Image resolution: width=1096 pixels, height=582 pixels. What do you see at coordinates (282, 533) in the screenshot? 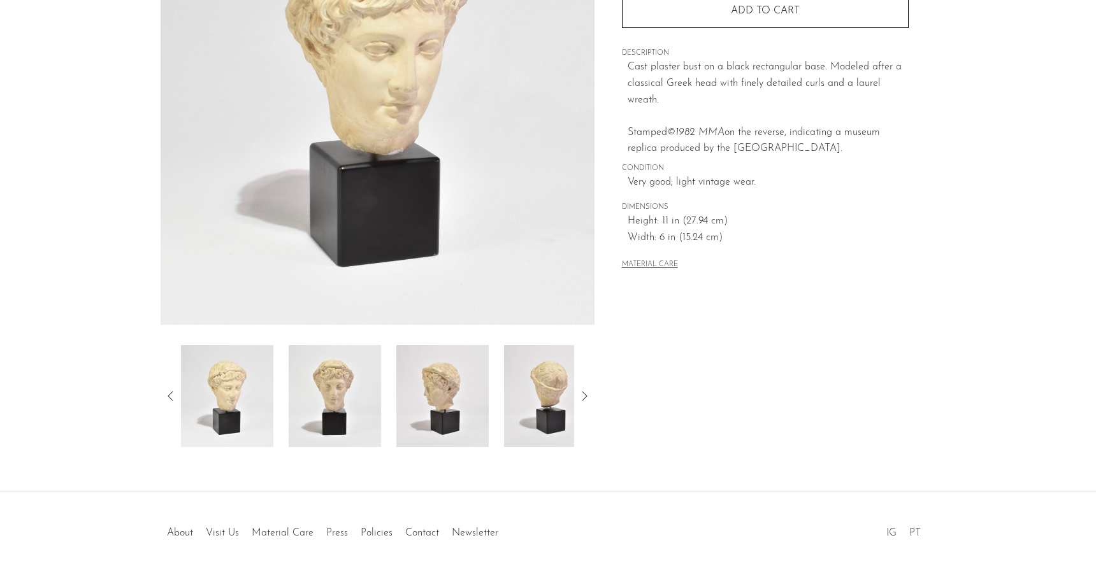
I see `a: Material Care` at bounding box center [282, 533].